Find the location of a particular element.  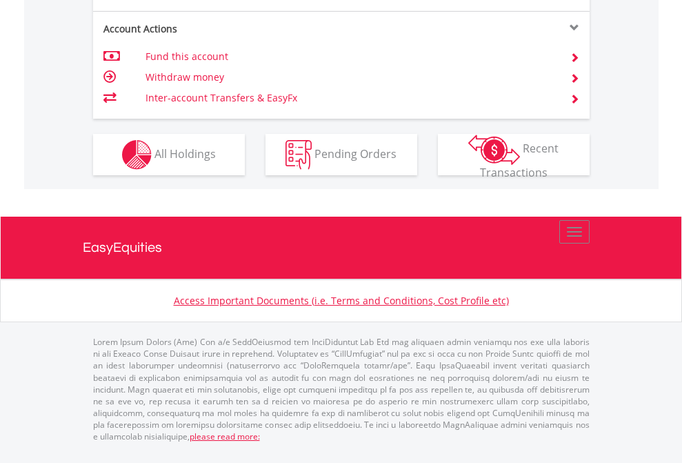

td: Withdraw money is located at coordinates (349, 77).